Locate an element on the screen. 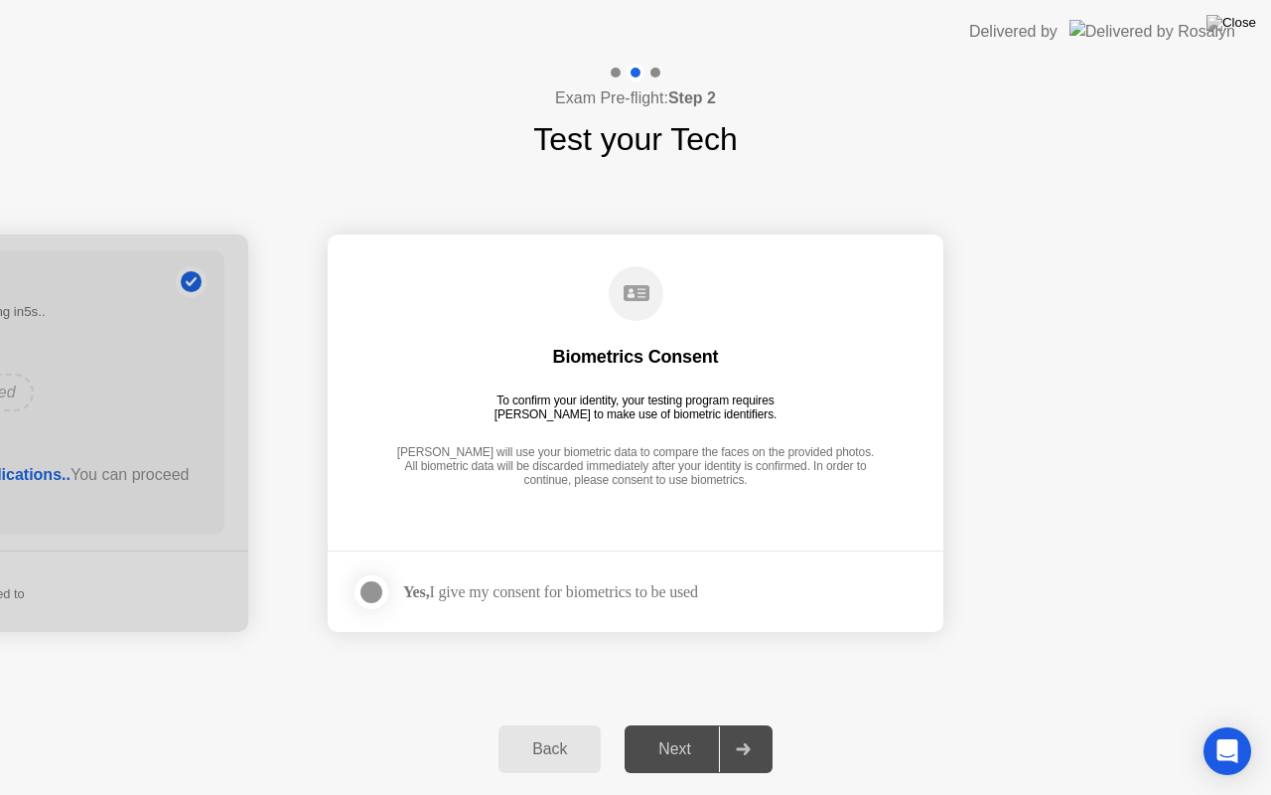 Image resolution: width=1271 pixels, height=795 pixels. div: Next is located at coordinates (674, 749).